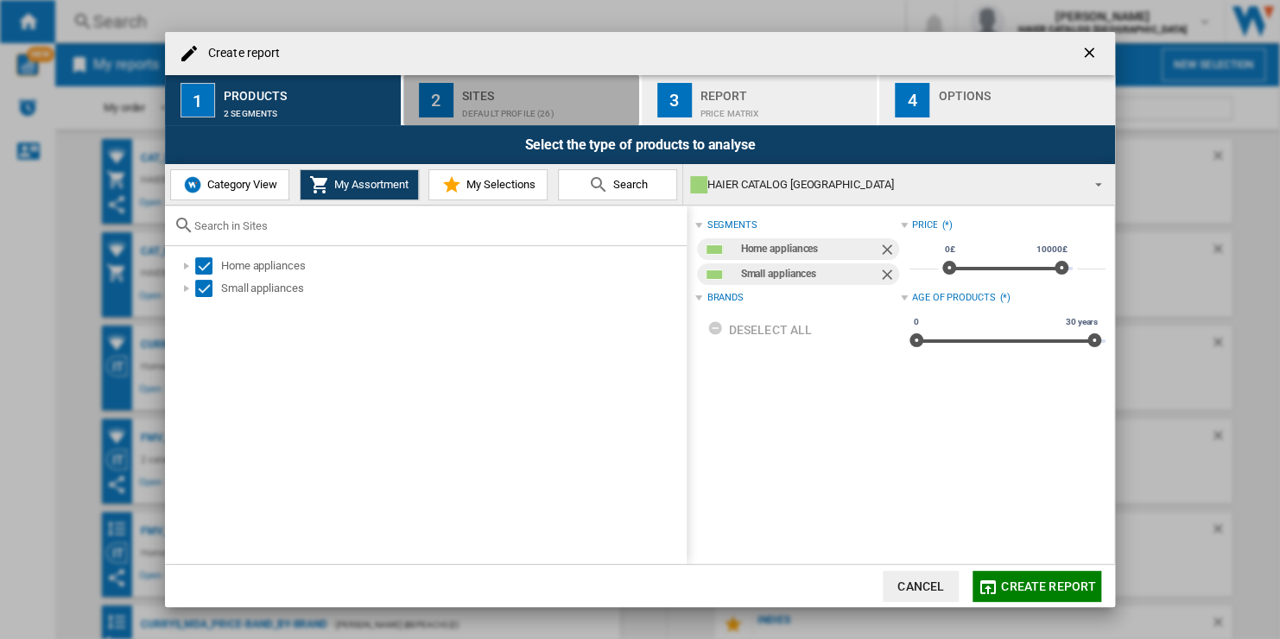 This screenshot has width=1280, height=639. I want to click on button: 1 Products 2 segments, so click(283, 100).